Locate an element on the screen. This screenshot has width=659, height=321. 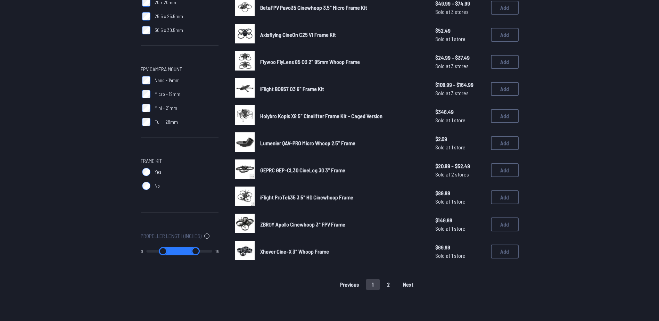
button: 2 is located at coordinates (388, 284).